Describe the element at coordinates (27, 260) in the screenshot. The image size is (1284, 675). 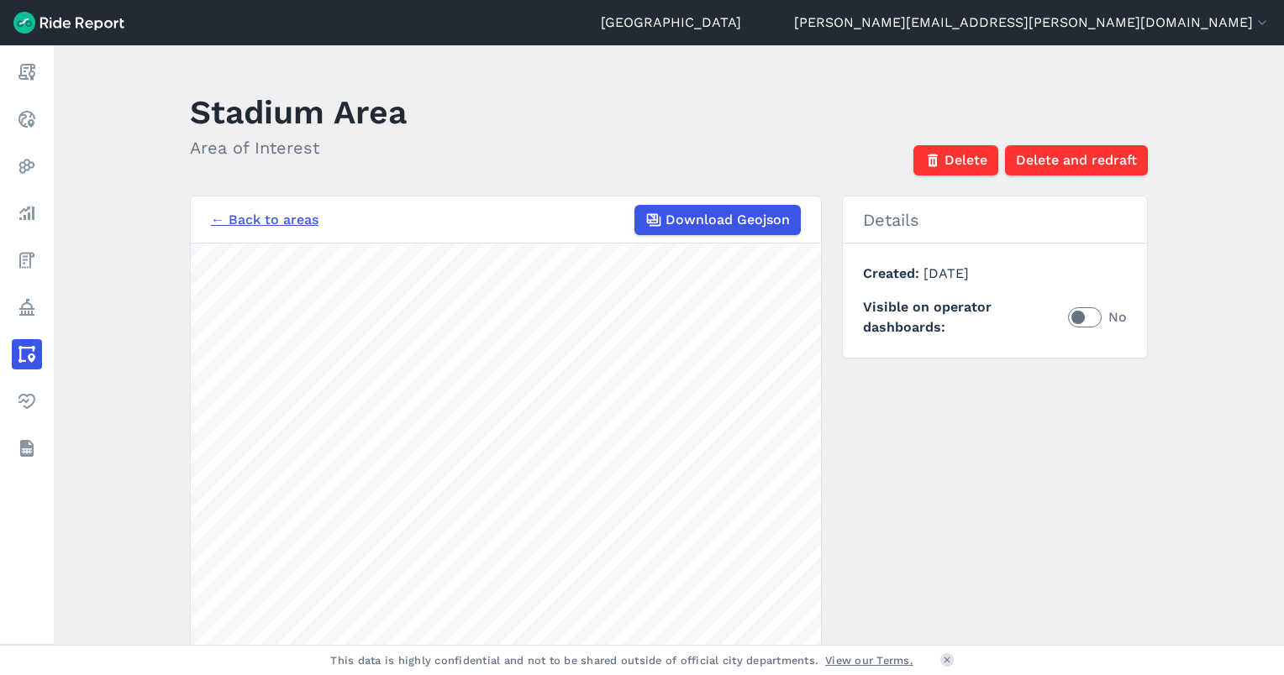
I see `a: Fees` at that location.